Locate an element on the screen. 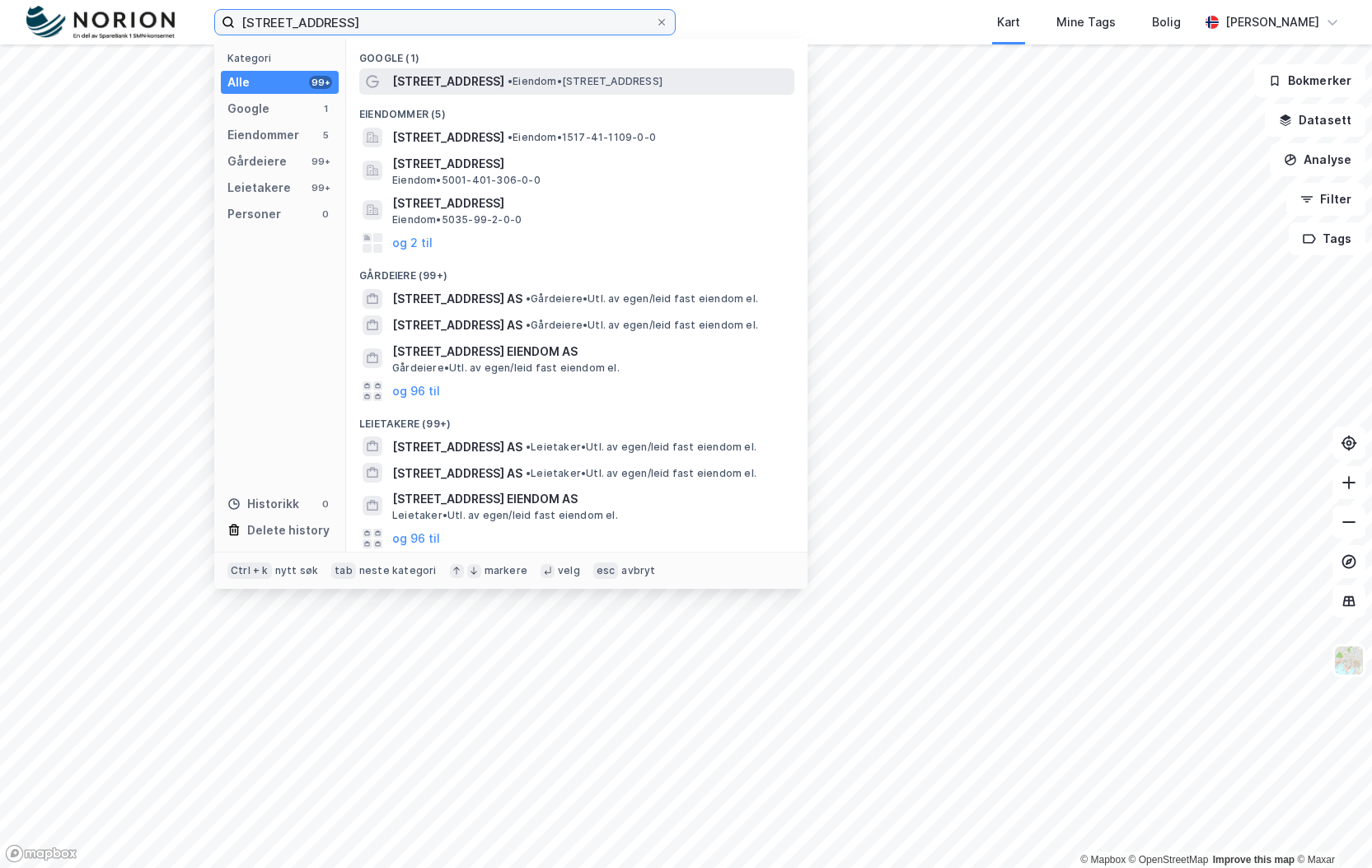 Image resolution: width=1372 pixels, height=868 pixels. button: og 2 til is located at coordinates (412, 243).